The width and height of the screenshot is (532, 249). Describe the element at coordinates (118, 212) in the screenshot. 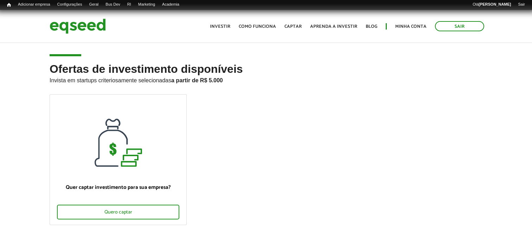

I see `div: Quero captar` at that location.